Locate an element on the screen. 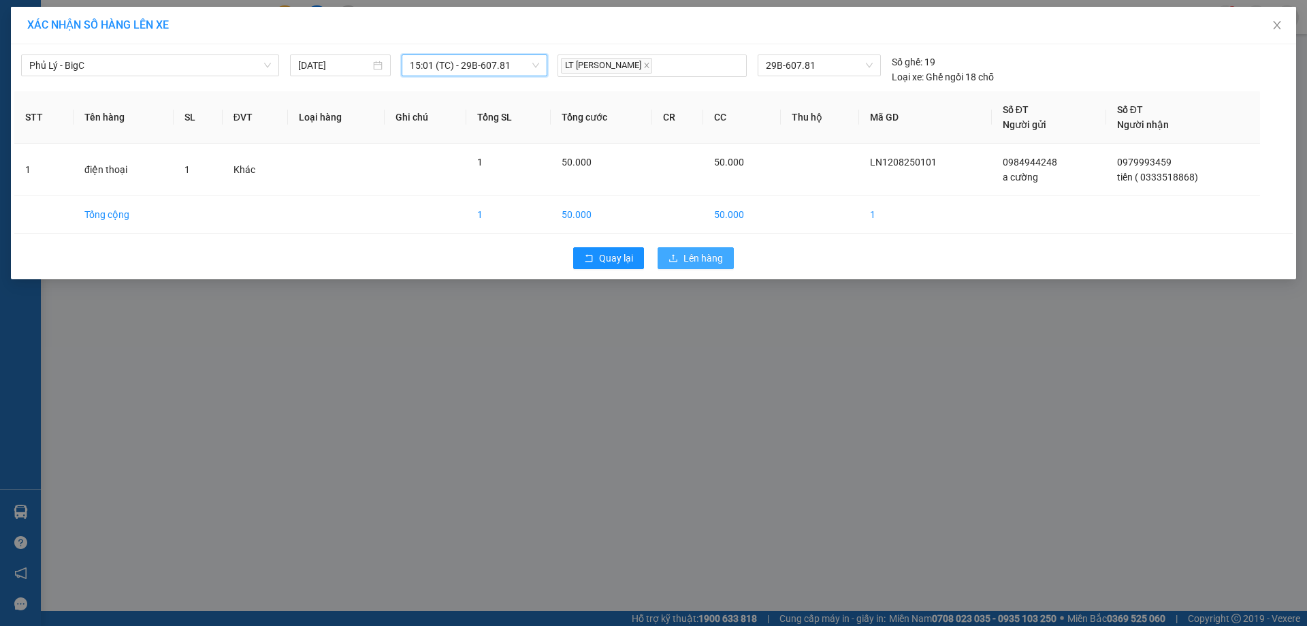 Image resolution: width=1307 pixels, height=626 pixels. td: điện thoại is located at coordinates (123, 170).